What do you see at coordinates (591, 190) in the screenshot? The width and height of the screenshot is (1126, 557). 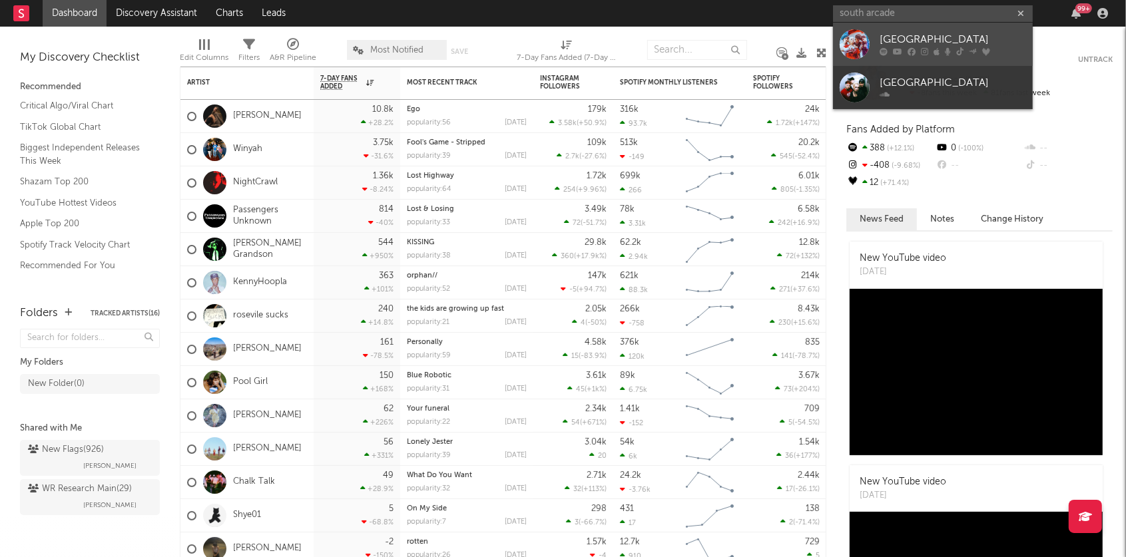 I see `span: +9.96 %` at bounding box center [591, 190].